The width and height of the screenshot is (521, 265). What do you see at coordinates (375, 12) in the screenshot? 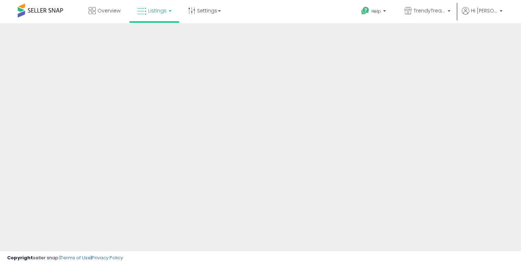
I see `a: Help` at bounding box center [375, 12].